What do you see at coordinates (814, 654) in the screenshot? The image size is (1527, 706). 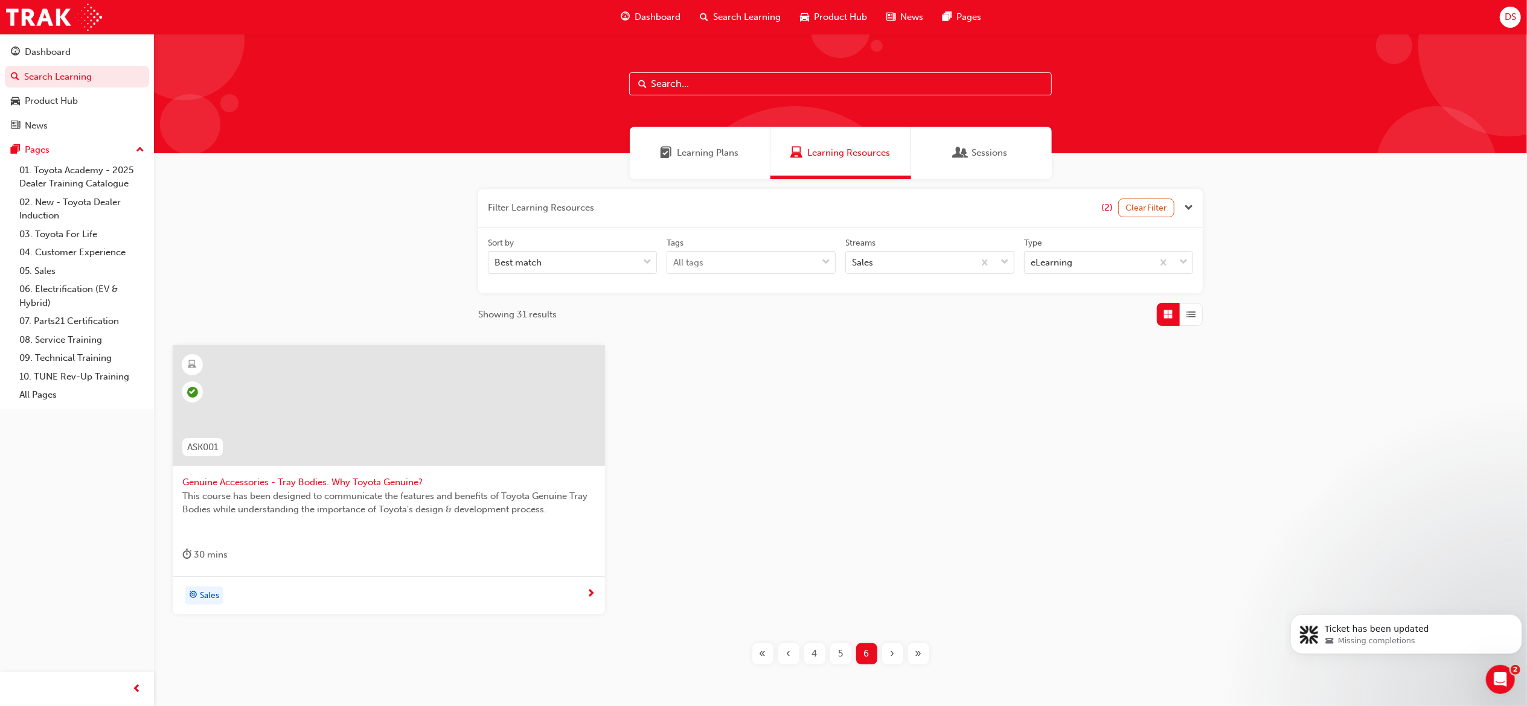 I see `span: 4` at bounding box center [814, 654].